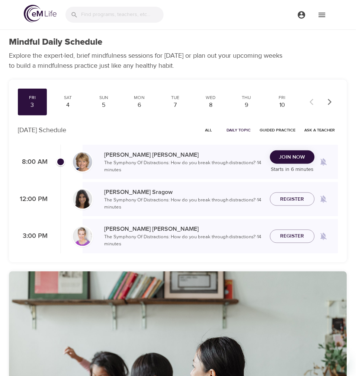 This screenshot has width=356, height=376. I want to click on img: Lara_Sragow-min.jpg, so click(83, 199).